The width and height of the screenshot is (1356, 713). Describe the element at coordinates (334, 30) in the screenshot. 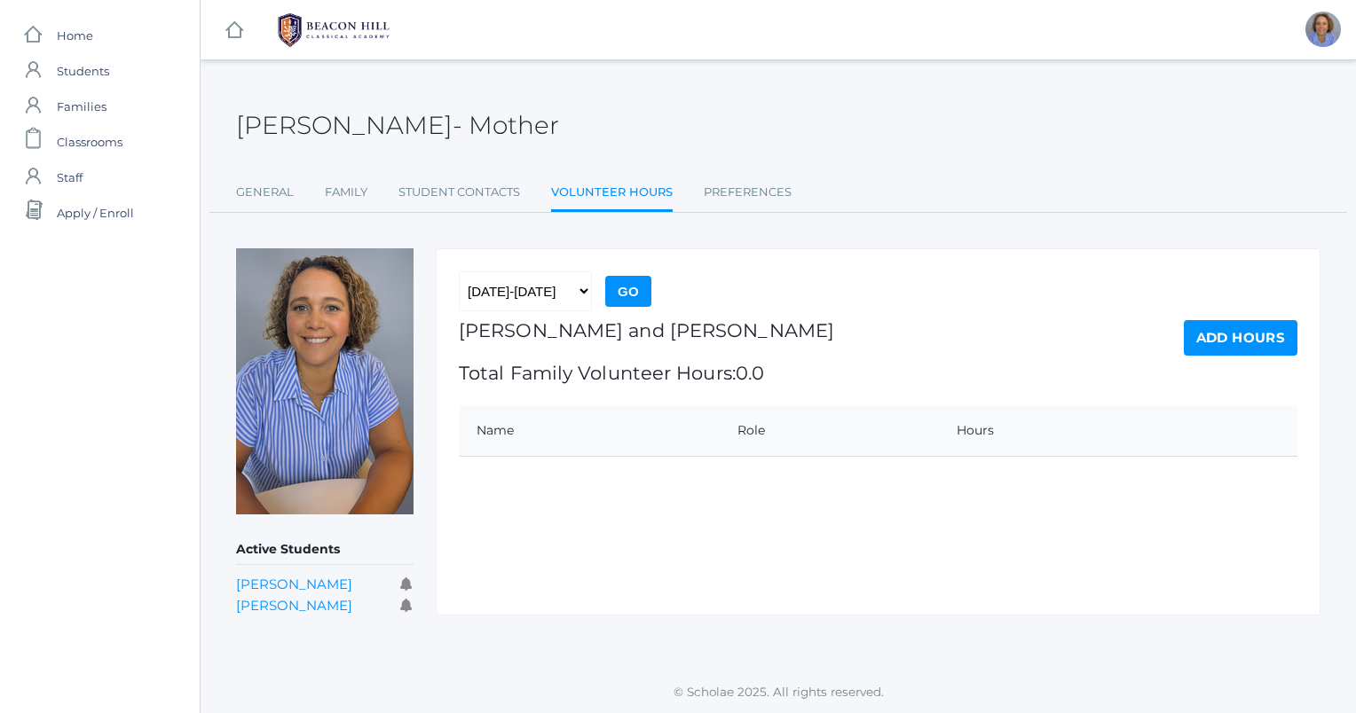

I see `img: 1_BHCALogos-05.png` at that location.